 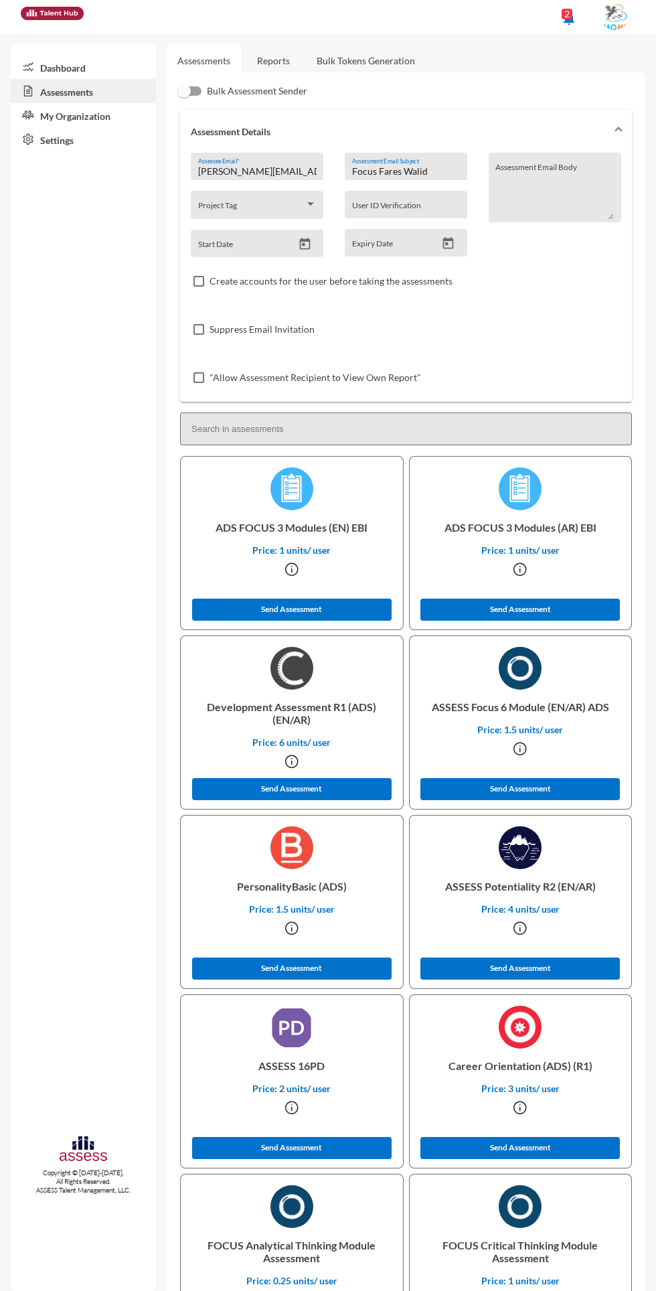 What do you see at coordinates (292, 1088) in the screenshot?
I see `p: Price: 2 units/ user` at bounding box center [292, 1088].